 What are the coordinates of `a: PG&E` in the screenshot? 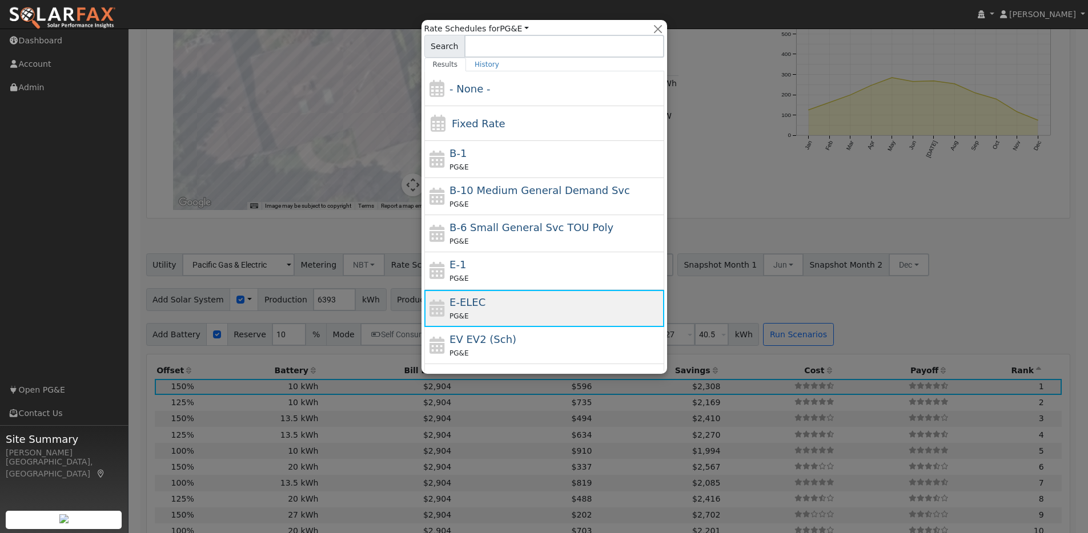 It's located at (514, 29).